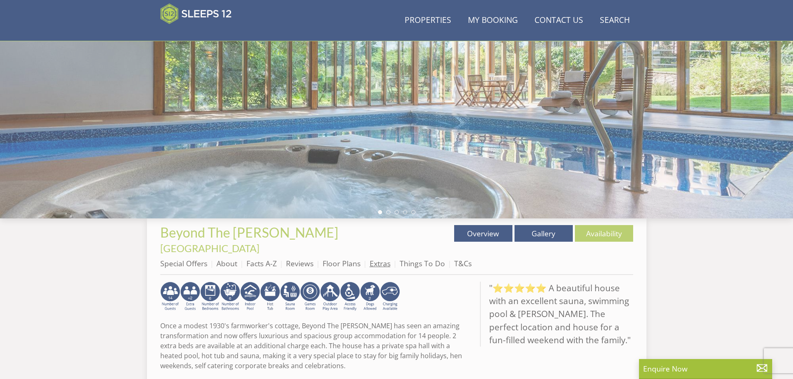 The height and width of the screenshot is (379, 793). I want to click on a: Search, so click(615, 20).